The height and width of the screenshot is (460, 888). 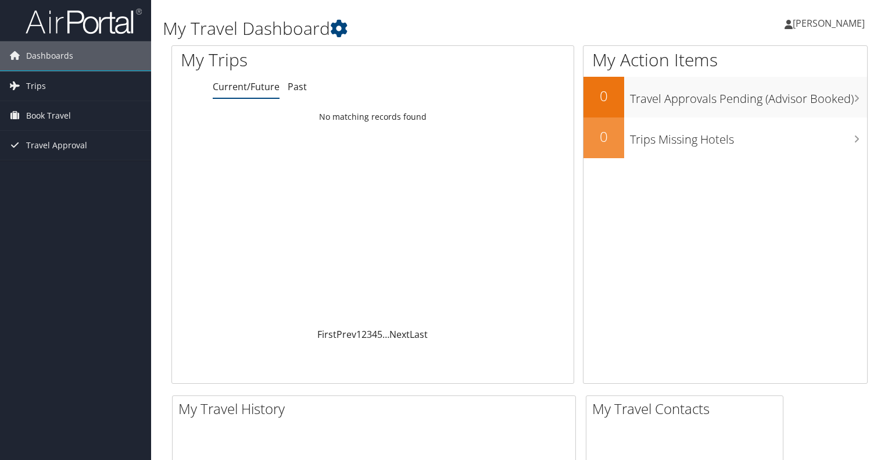 I want to click on h1: My Trips, so click(x=289, y=60).